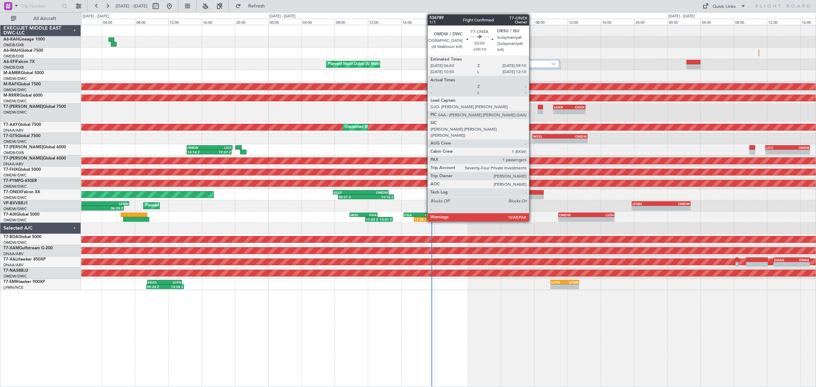  What do you see at coordinates (10, 136) in the screenshot?
I see `span: T7-GTS` at bounding box center [10, 136].